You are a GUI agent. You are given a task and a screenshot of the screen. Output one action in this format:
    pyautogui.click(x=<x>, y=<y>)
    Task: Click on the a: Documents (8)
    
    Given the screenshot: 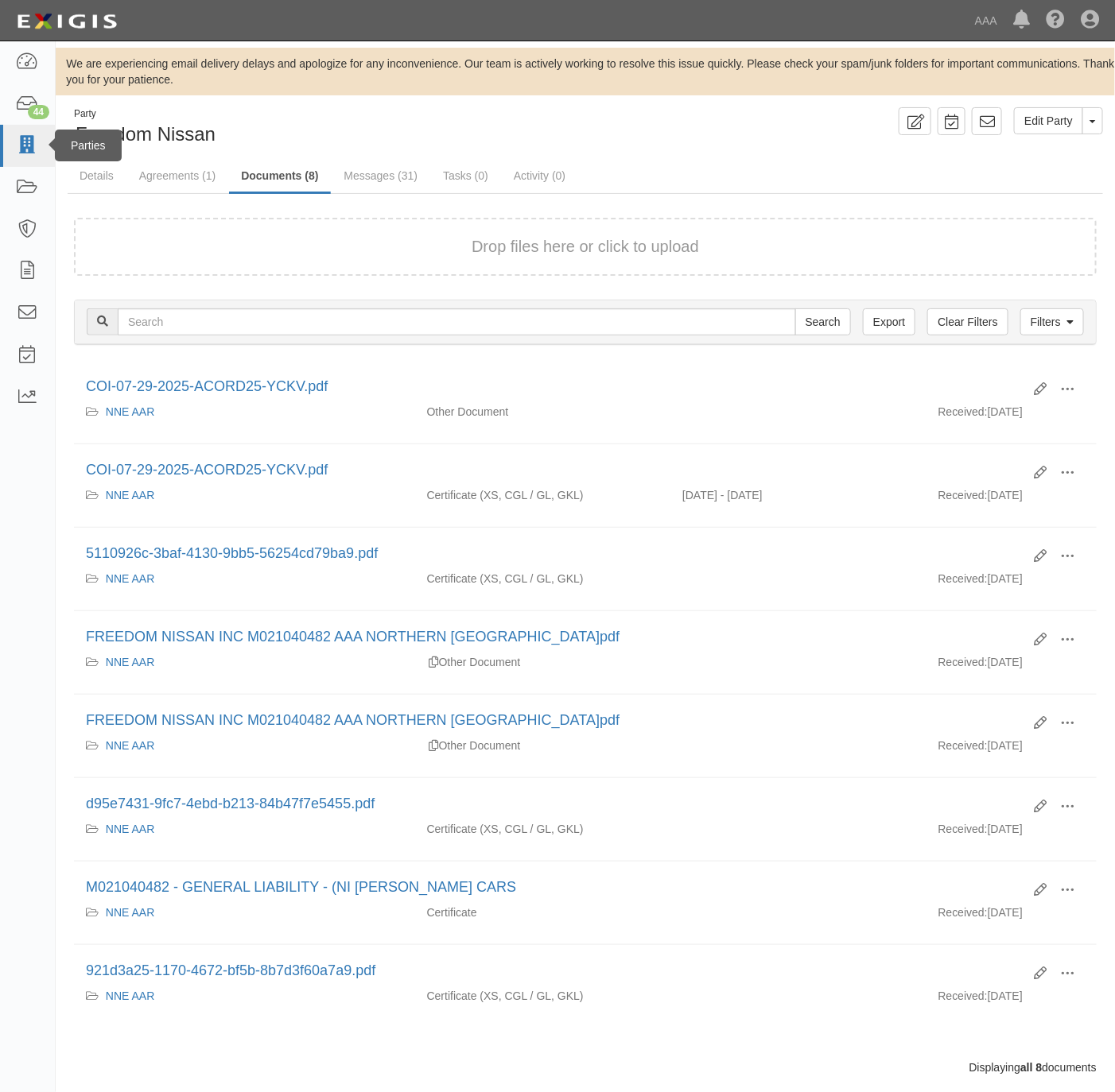 What is the action you would take?
    pyautogui.click(x=279, y=177)
    